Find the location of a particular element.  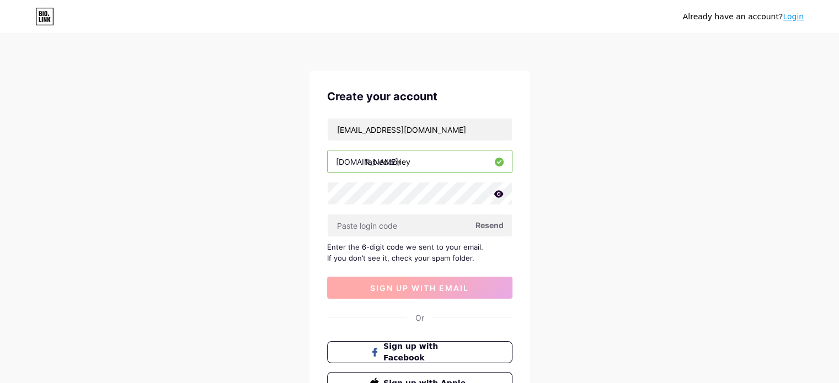

span: Resend is located at coordinates (489, 225).